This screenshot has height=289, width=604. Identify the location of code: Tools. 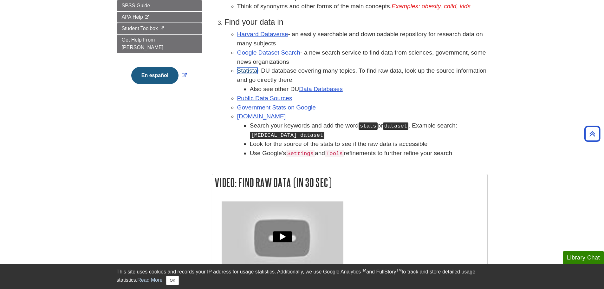
(334, 153).